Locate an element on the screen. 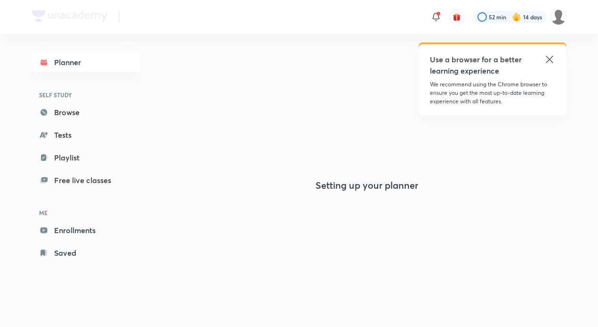  button: avatar is located at coordinates (457, 17).